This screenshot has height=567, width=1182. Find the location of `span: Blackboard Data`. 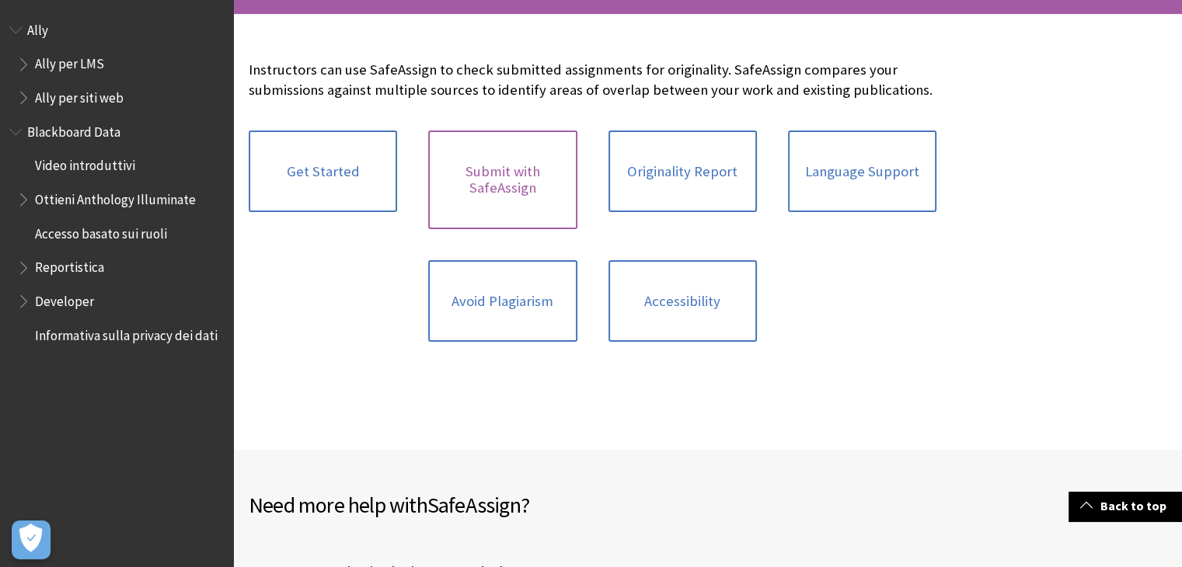

span: Blackboard Data is located at coordinates (74, 129).